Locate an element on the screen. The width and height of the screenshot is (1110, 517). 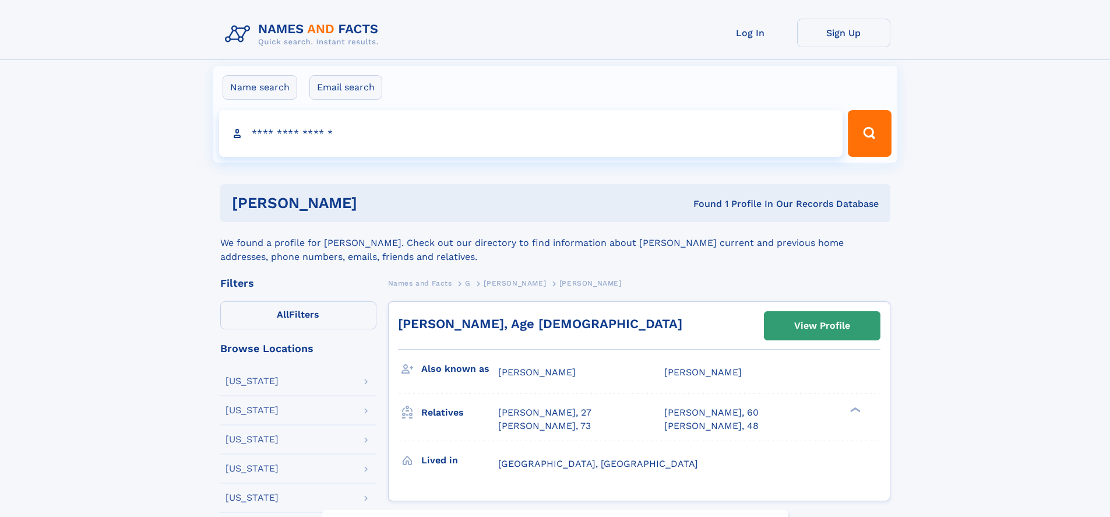
div: Browse Locations is located at coordinates (298, 348).